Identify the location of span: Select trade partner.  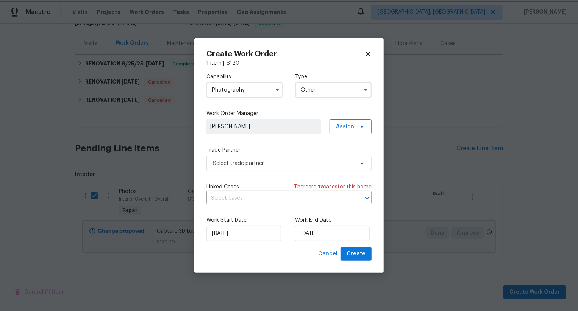
(283, 164).